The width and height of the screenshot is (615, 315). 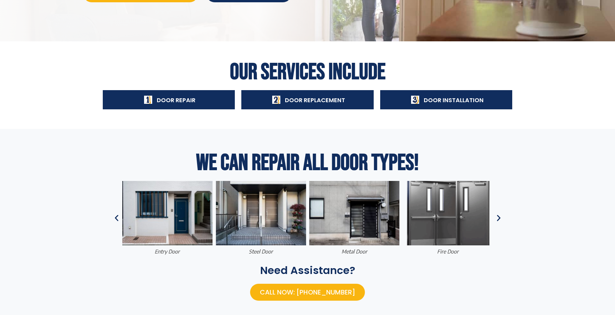 What do you see at coordinates (176, 100) in the screenshot?
I see `span: Door Repair` at bounding box center [176, 100].